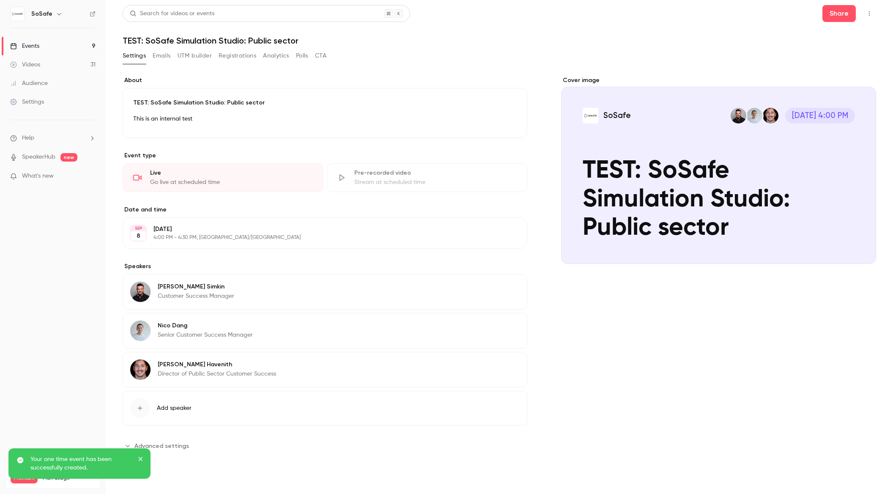 The image size is (893, 494). Describe the element at coordinates (231, 182) in the screenshot. I see `div: Go live at scheduled time` at that location.